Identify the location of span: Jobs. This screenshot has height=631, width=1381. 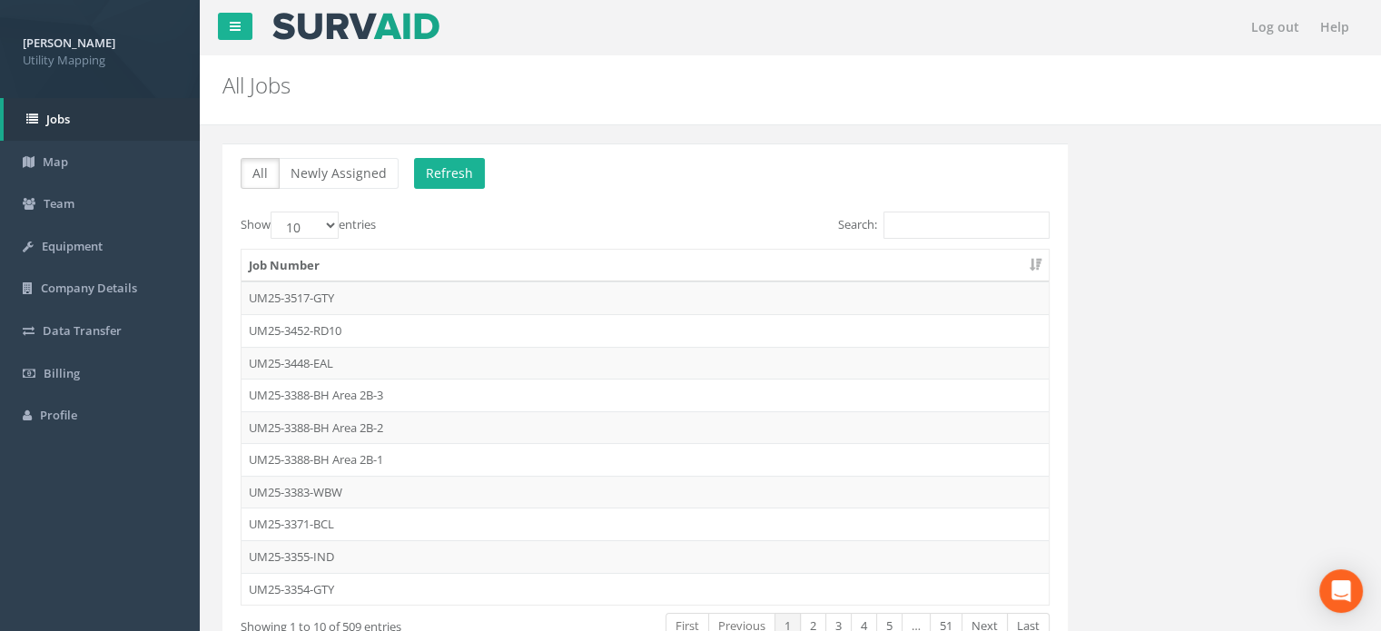
(58, 119).